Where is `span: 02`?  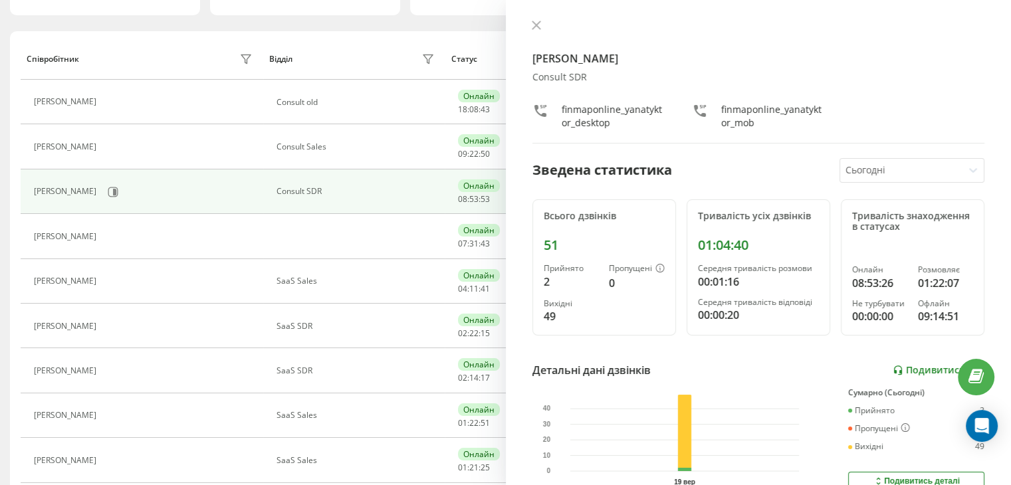
span: 02 is located at coordinates (463, 378).